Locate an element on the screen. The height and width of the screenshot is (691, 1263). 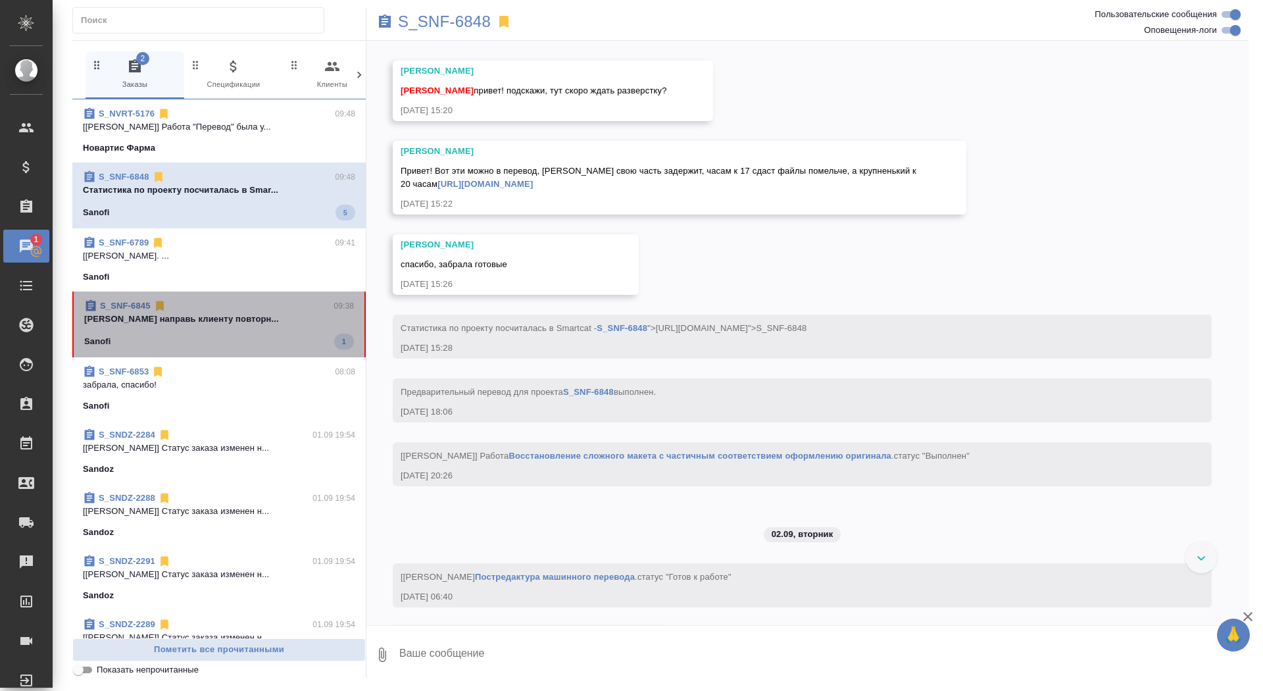
p: S_SNF-6848 is located at coordinates (444, 22).